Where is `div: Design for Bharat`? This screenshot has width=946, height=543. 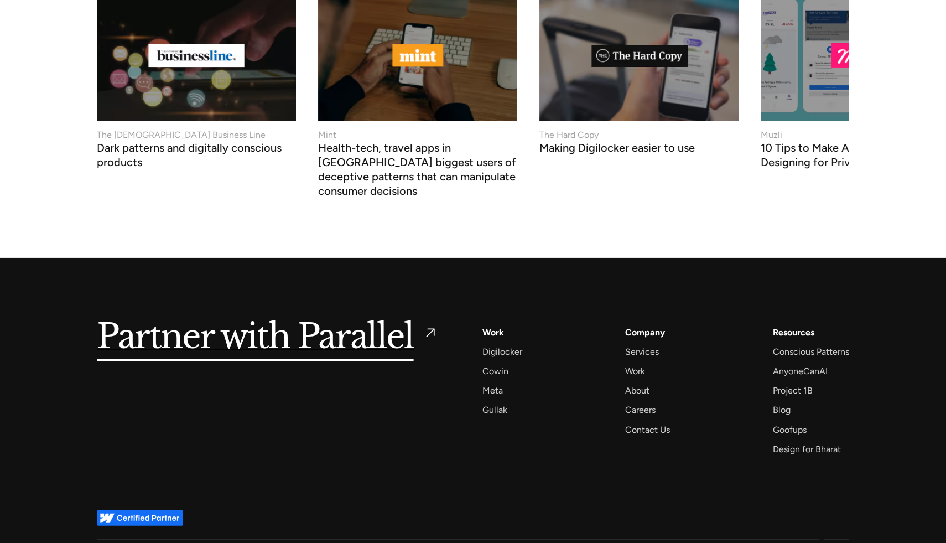
div: Design for Bharat is located at coordinates (807, 449).